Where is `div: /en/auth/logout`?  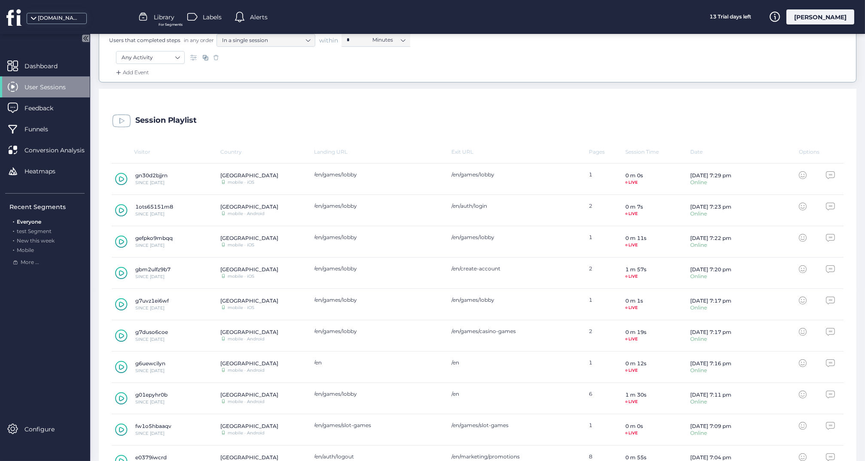
div: /en/auth/logout is located at coordinates (379, 457).